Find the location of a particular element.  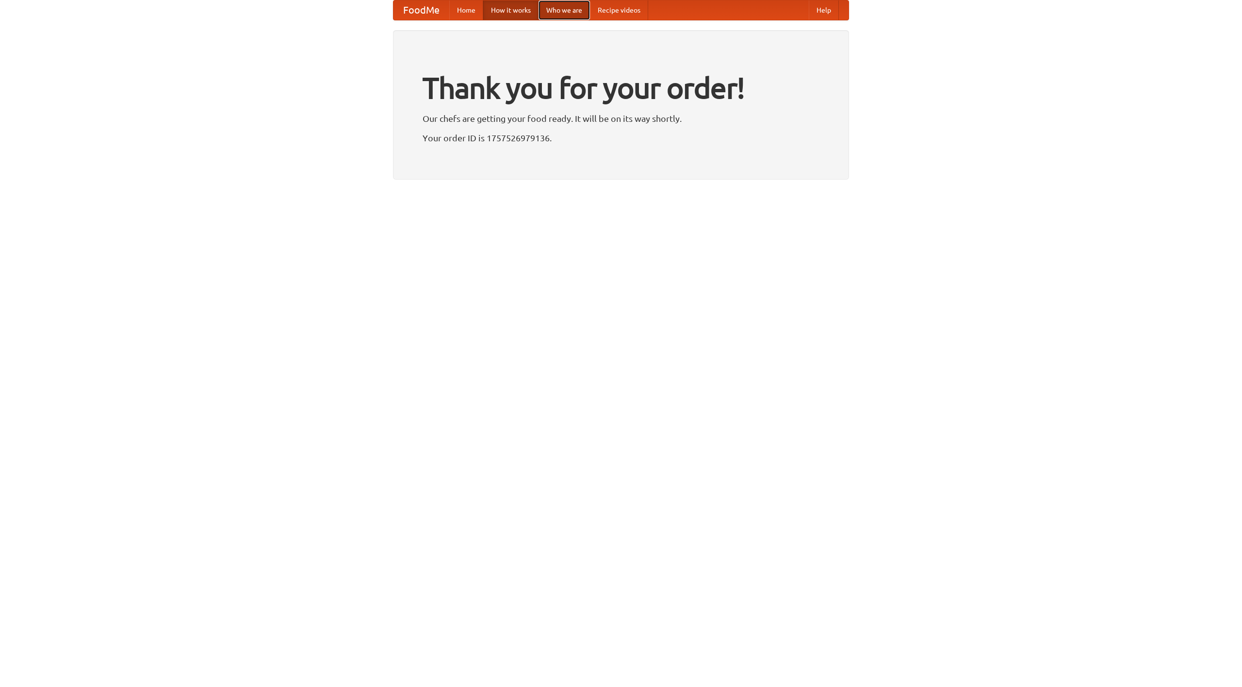

a: How it works is located at coordinates (511, 10).